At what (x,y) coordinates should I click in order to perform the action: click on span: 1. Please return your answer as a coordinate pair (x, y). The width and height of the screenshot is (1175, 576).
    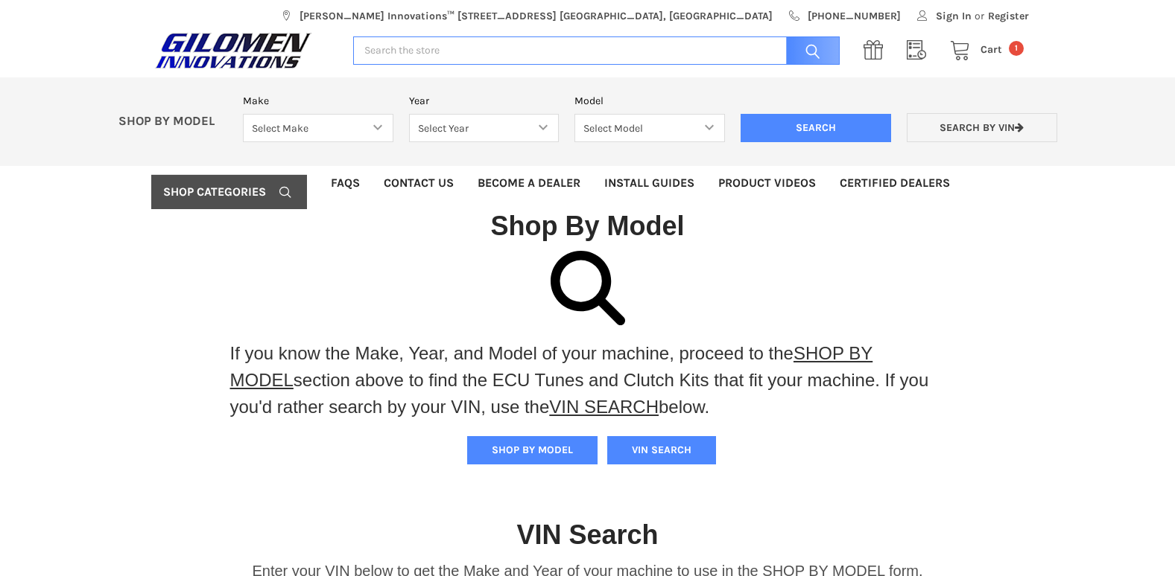
    Looking at the image, I should click on (1016, 48).